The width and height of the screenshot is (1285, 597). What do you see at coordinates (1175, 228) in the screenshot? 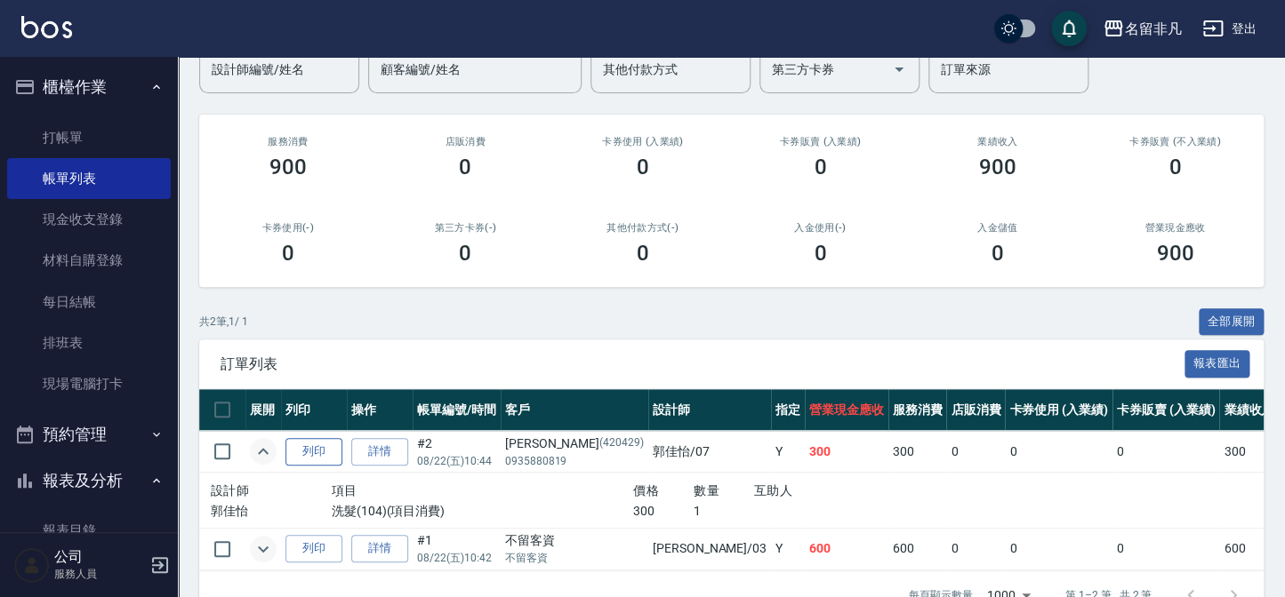
I see `h2: 營業現金應收` at bounding box center [1175, 228].